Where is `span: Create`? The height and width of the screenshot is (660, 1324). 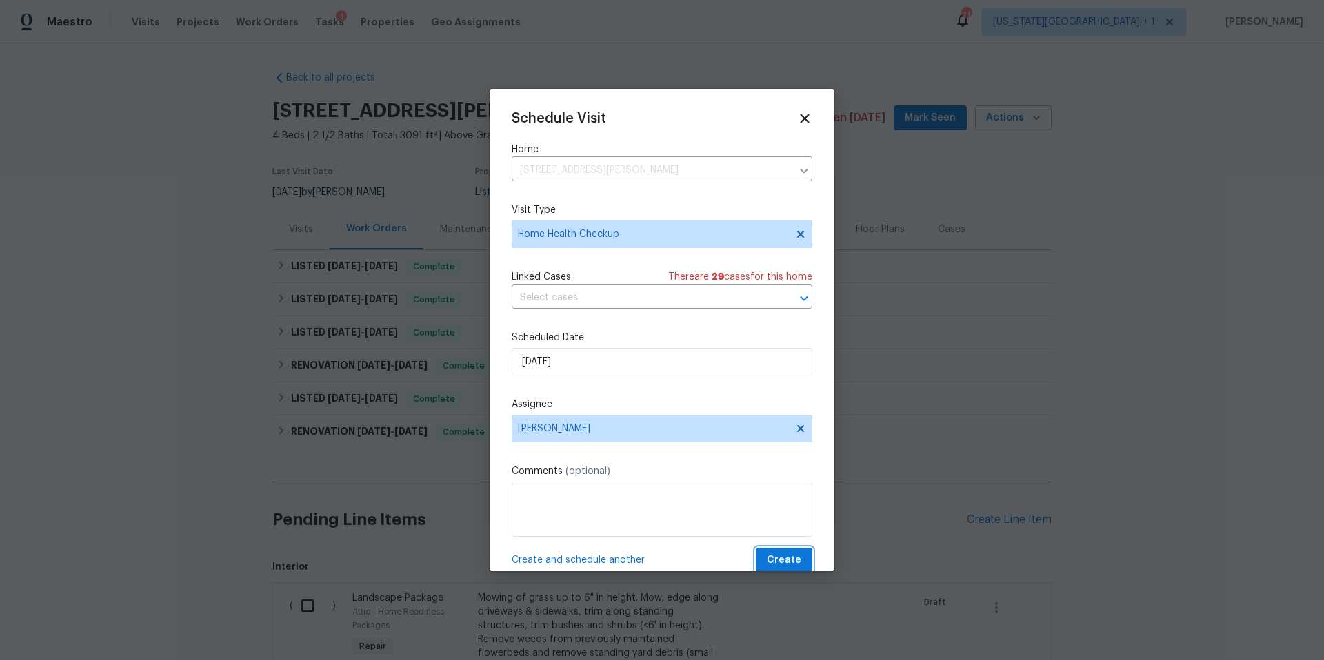
span: Create is located at coordinates (784, 560).